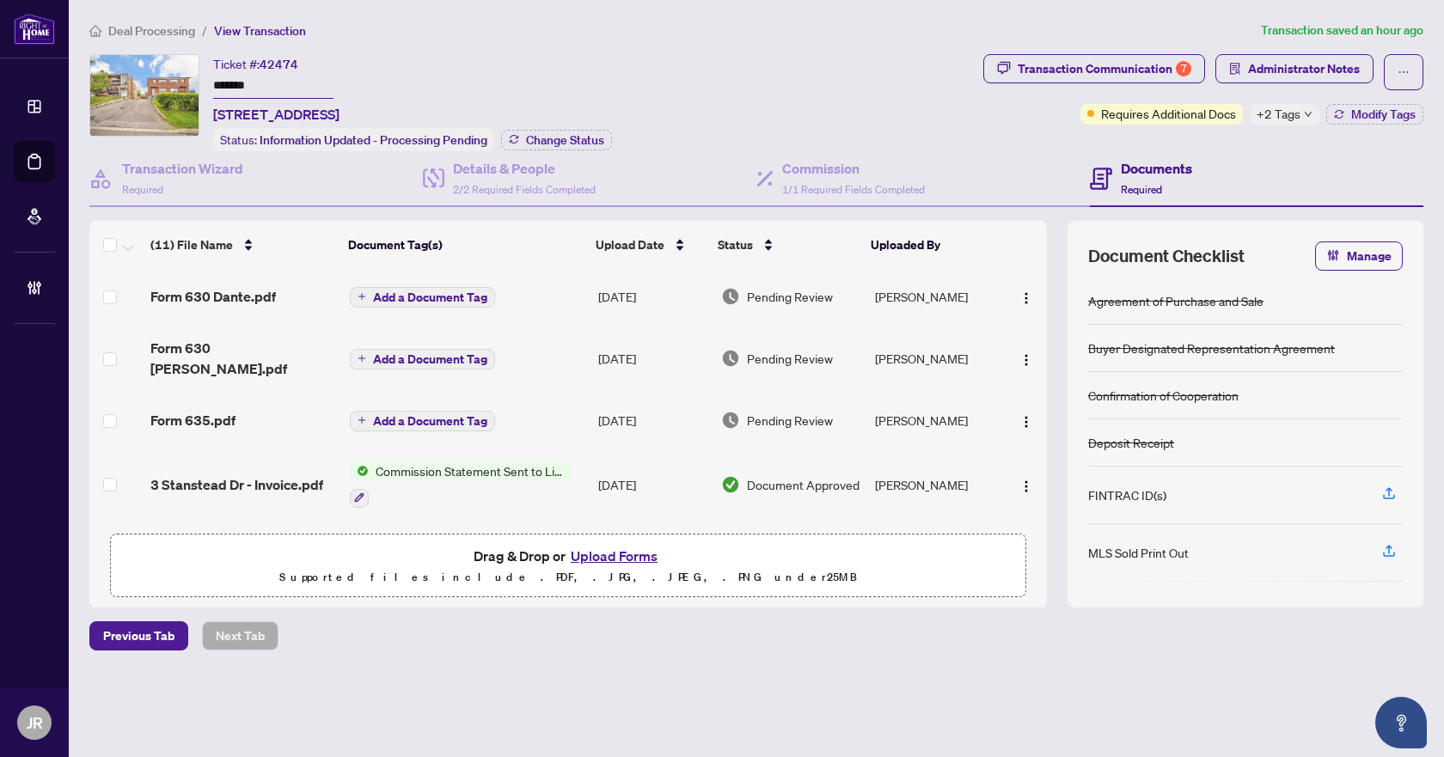 This screenshot has width=1444, height=757. What do you see at coordinates (1176, 301) in the screenshot?
I see `div: Agreement of Purchase and Sale` at bounding box center [1176, 301].